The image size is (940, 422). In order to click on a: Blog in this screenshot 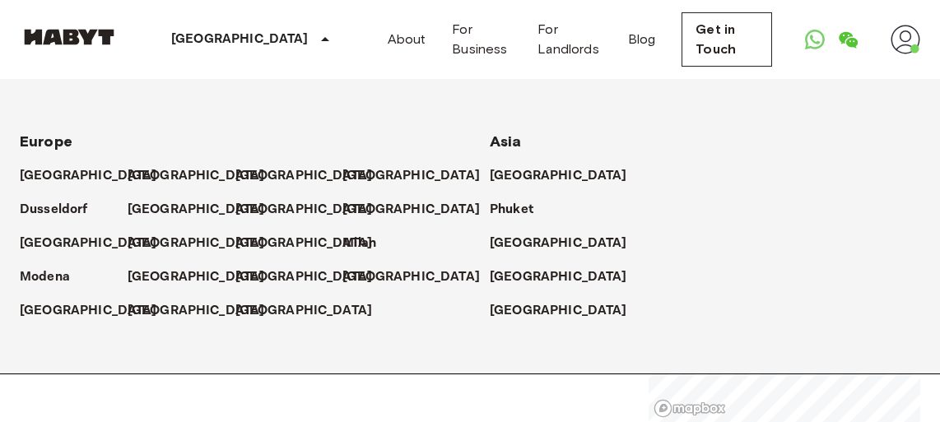, I will do `click(642, 40)`.